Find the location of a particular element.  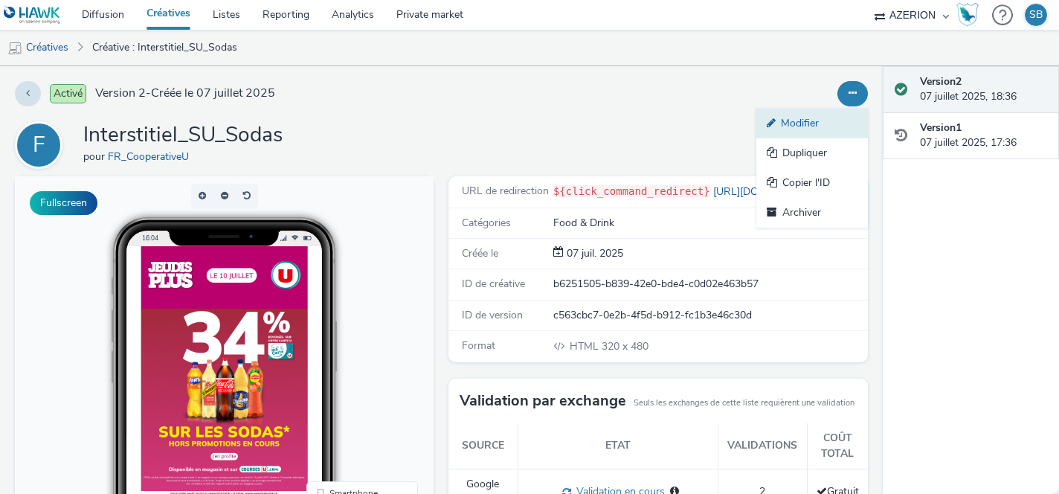

span: 320 x 480 is located at coordinates (608, 346).